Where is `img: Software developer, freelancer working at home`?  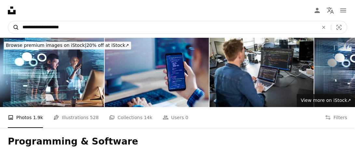 img: Software developer, freelancer working at home is located at coordinates (157, 72).